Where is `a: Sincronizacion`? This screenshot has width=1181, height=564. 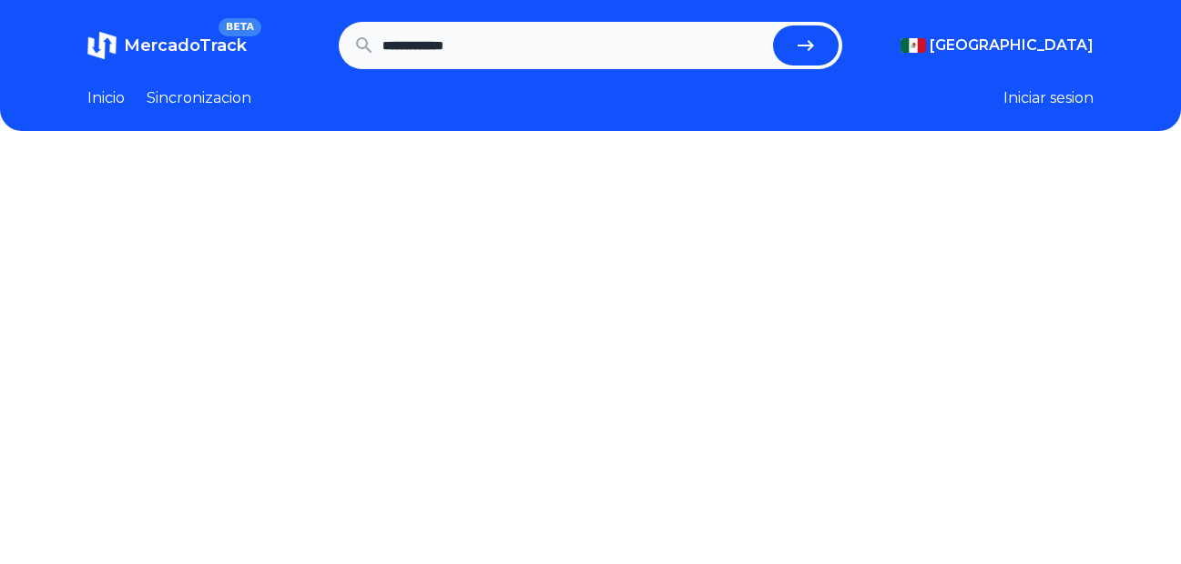 a: Sincronizacion is located at coordinates (198, 98).